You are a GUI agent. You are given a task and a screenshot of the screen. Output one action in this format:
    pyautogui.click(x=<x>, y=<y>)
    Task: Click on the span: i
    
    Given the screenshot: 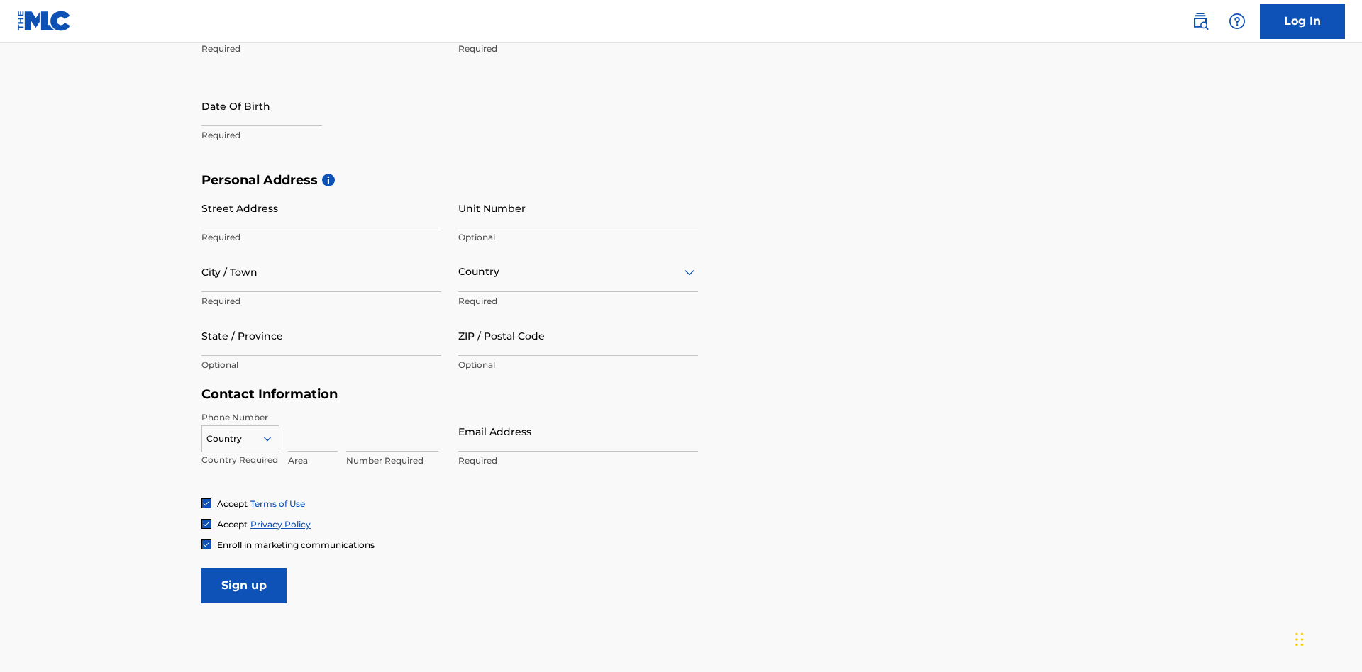 What is the action you would take?
    pyautogui.click(x=328, y=180)
    